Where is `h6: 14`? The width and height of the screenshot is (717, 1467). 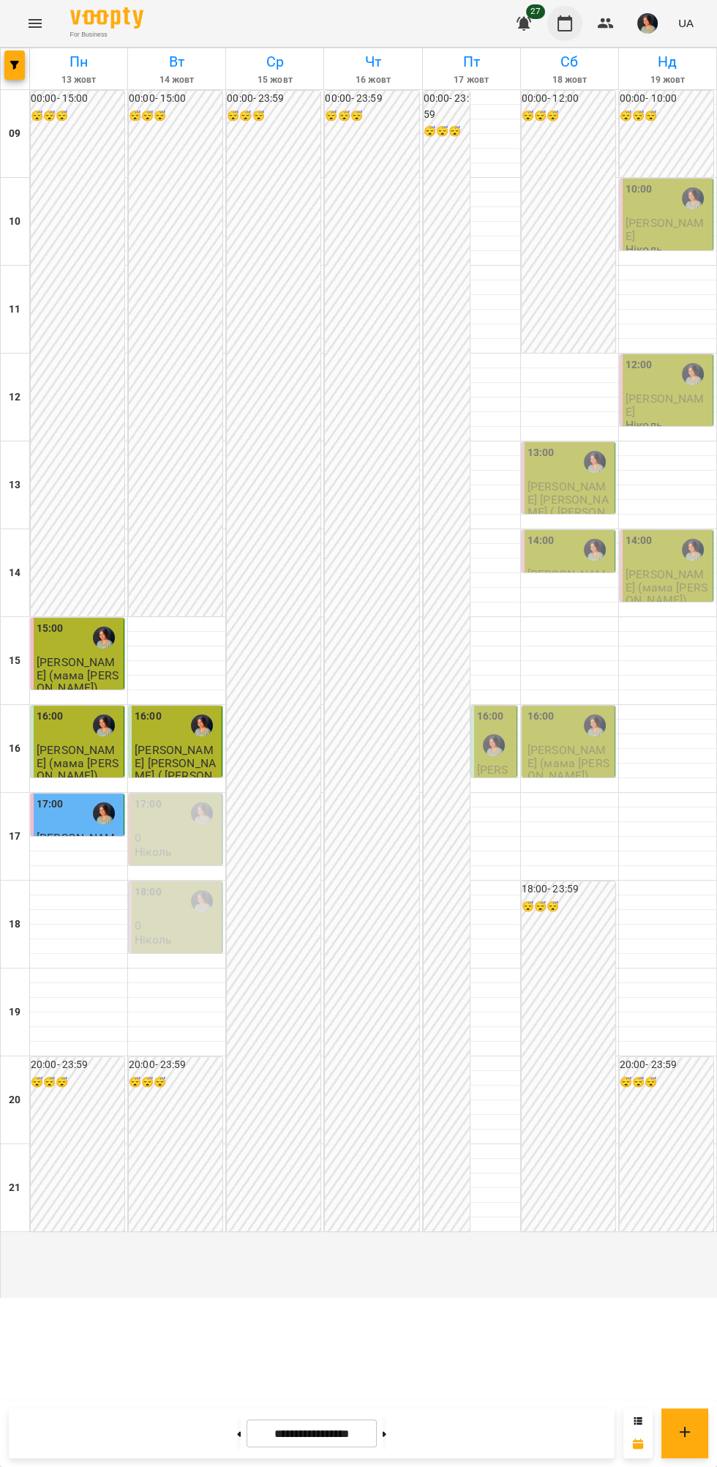
h6: 14 is located at coordinates (15, 573).